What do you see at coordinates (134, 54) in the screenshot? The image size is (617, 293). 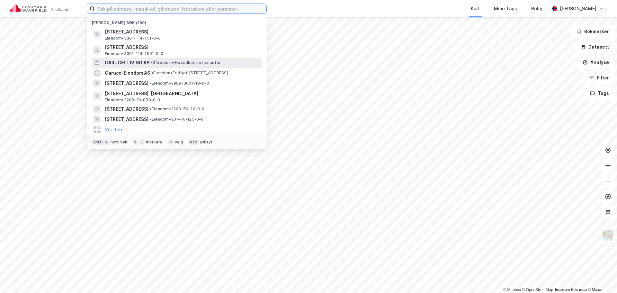 I see `span: Eiendom • 3301-114-1091-0-0` at bounding box center [134, 54].